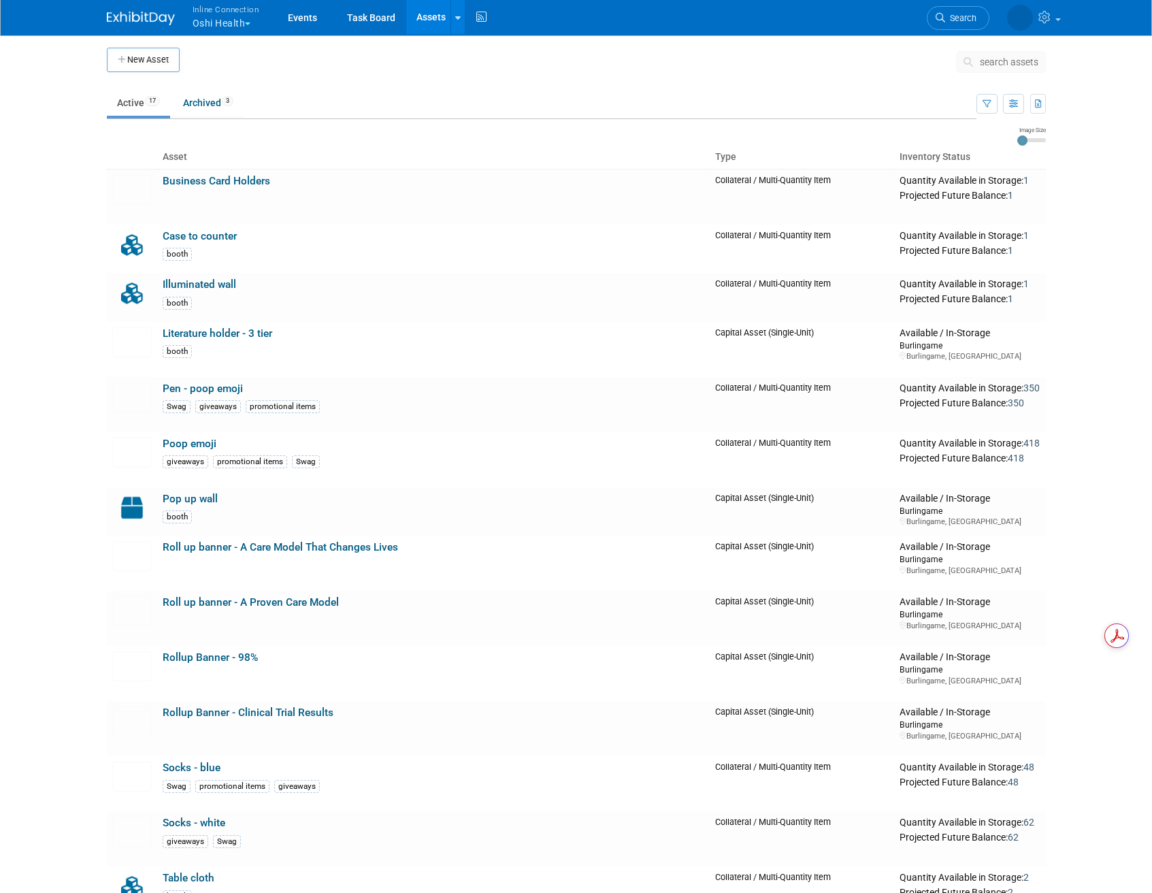 This screenshot has height=893, width=1152. What do you see at coordinates (203, 389) in the screenshot?
I see `a: Pen - poop emoji` at bounding box center [203, 389].